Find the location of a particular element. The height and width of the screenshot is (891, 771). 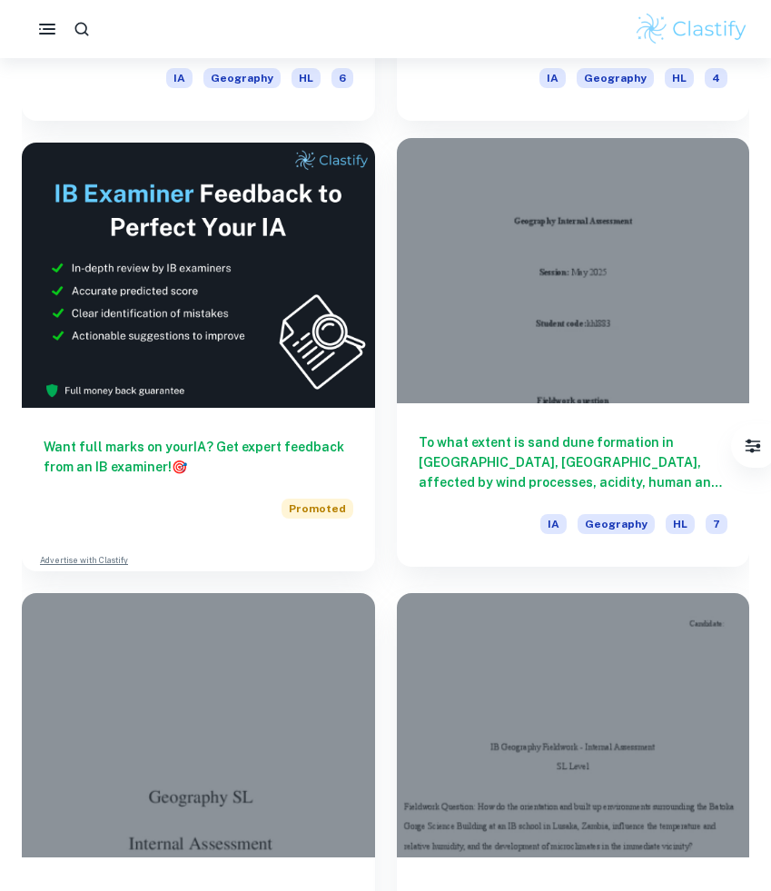

button: Filter is located at coordinates (753, 446).